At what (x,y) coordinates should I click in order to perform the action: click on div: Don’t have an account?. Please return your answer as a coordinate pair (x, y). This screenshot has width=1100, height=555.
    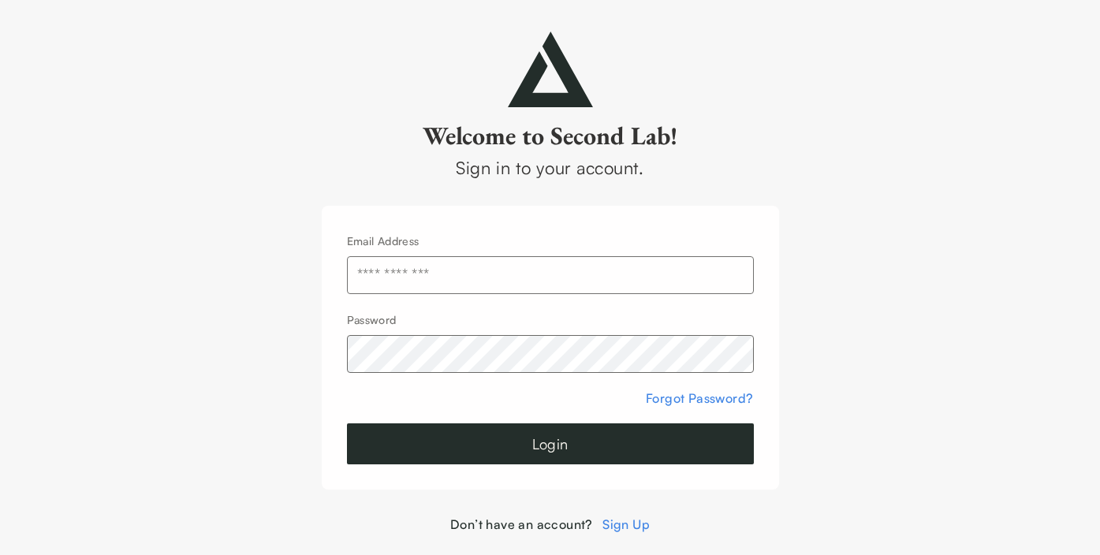
    Looking at the image, I should click on (551, 525).